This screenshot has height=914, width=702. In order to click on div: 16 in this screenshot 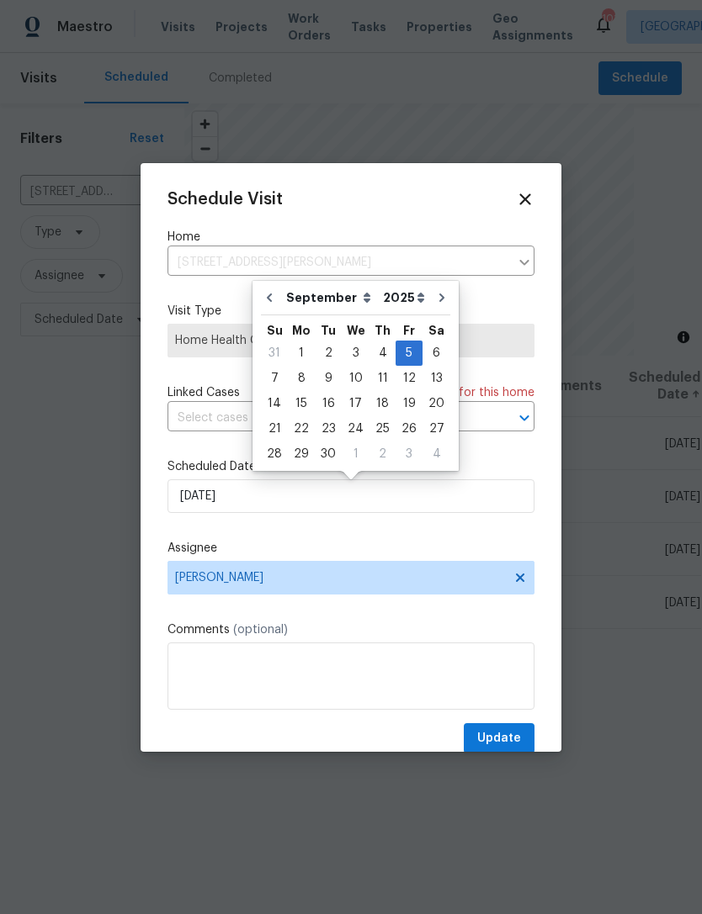, I will do `click(328, 404)`.